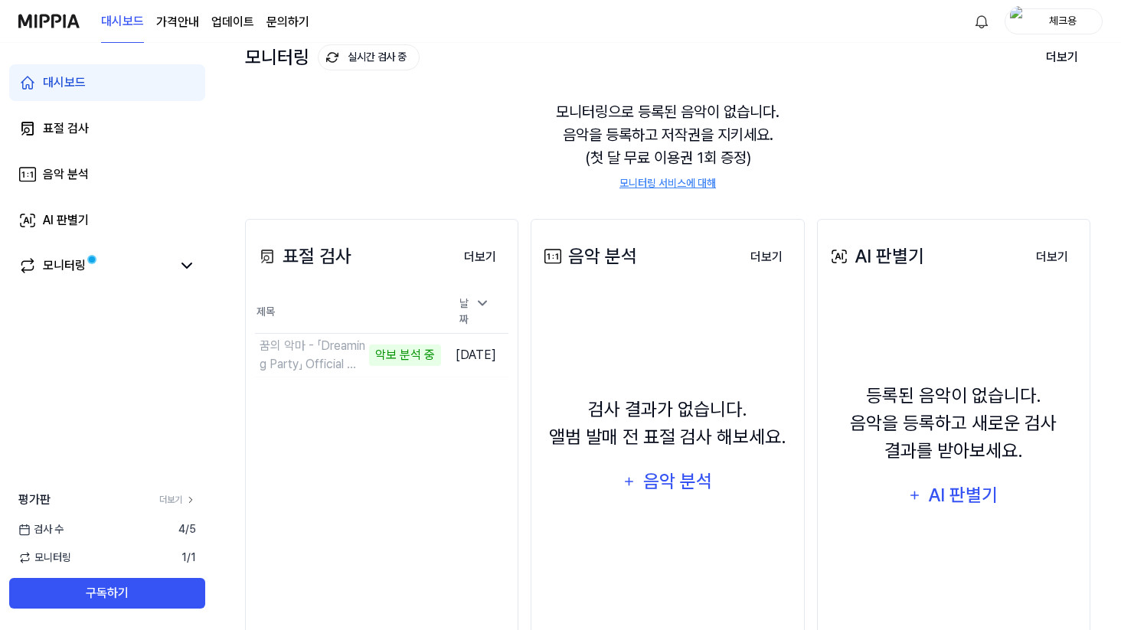 The width and height of the screenshot is (1121, 630). I want to click on div: 날짜, so click(475, 312).